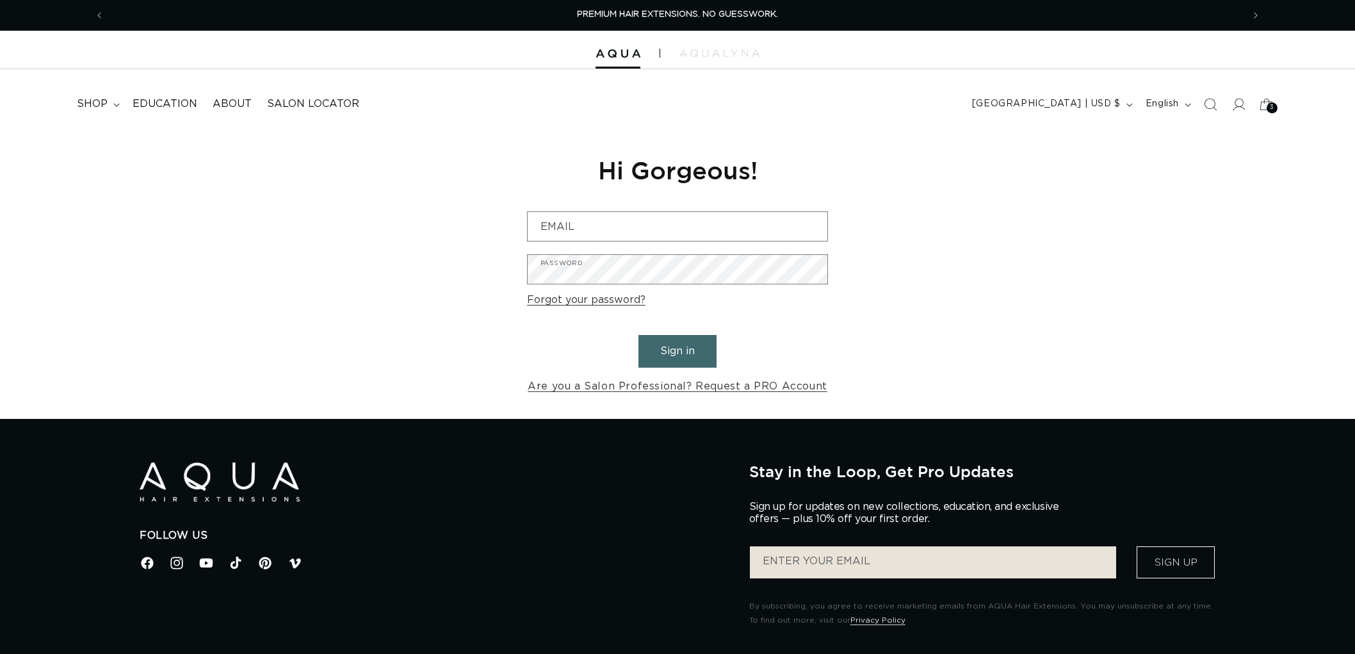  I want to click on p: Sign up for updates on new collections, education, and exclusive offers — plus 10% off your first..., so click(910, 513).